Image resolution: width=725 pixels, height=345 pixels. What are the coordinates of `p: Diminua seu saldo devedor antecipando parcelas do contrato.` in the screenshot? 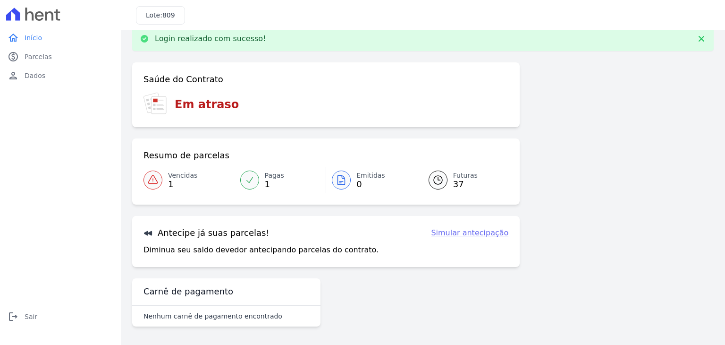 It's located at (261, 250).